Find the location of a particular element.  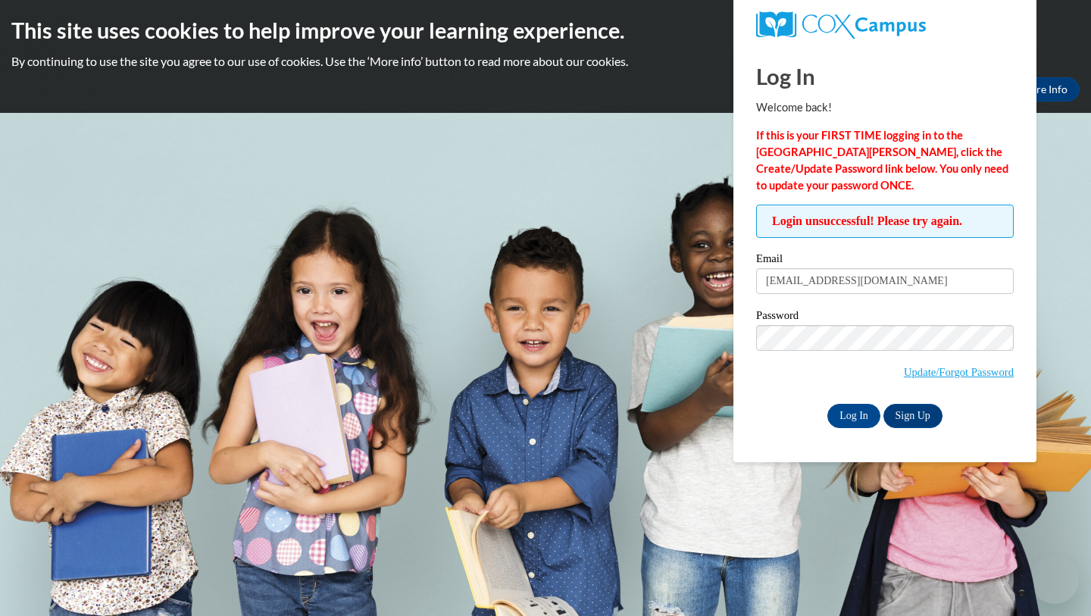

h1: Log In is located at coordinates (885, 76).